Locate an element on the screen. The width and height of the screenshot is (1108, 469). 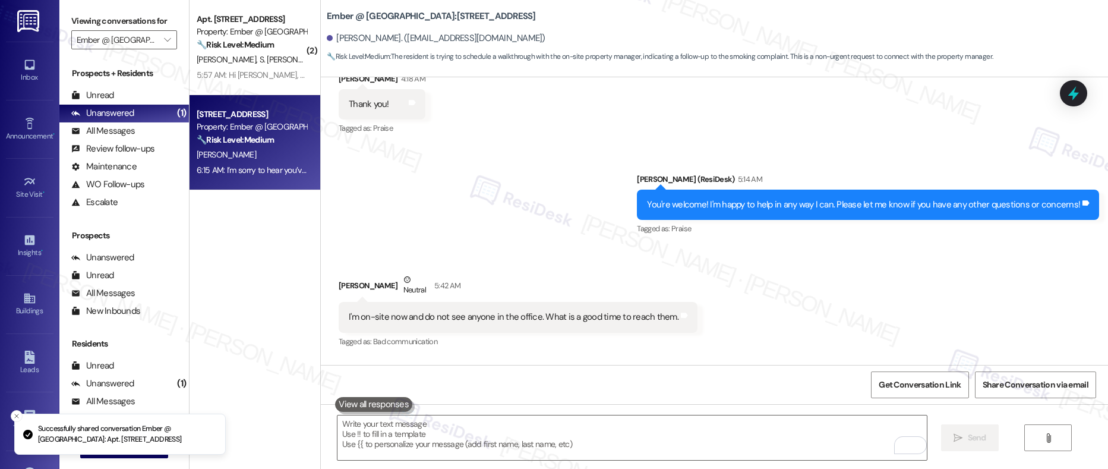
label: Viewing conversations for is located at coordinates (124, 21).